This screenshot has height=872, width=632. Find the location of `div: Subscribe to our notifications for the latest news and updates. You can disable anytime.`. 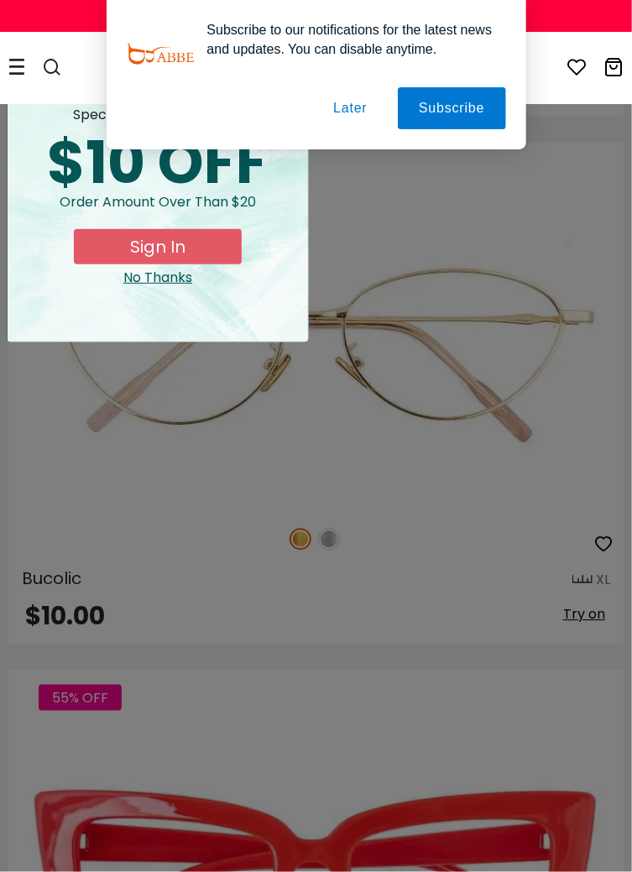

div: Subscribe to our notifications for the latest news and updates. You can disable anytime. is located at coordinates (350, 39).